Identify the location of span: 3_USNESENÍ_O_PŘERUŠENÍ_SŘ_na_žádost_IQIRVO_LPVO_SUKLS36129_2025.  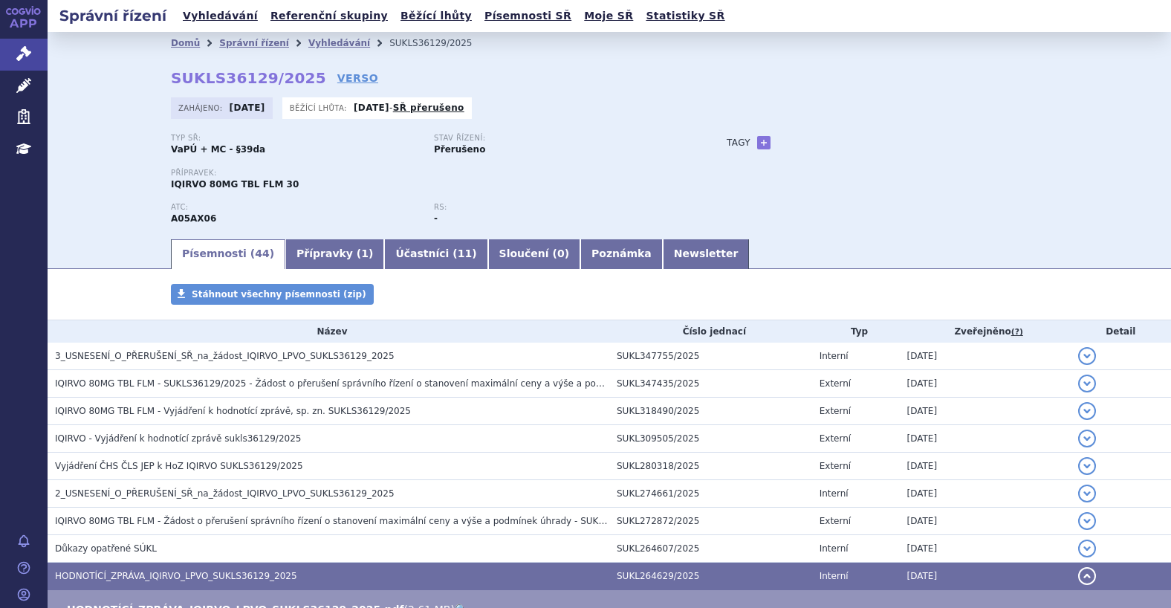
(224, 356).